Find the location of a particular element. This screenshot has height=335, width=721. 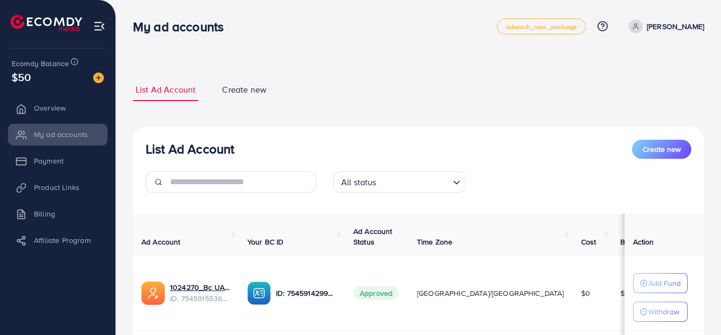

span: adreach_new_package is located at coordinates (541, 26).